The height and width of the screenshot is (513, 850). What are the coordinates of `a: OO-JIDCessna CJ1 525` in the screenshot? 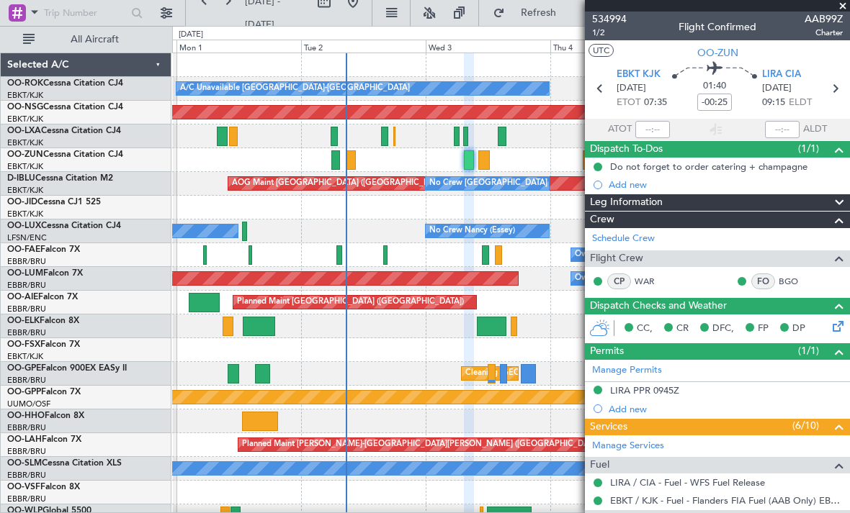 It's located at (54, 202).